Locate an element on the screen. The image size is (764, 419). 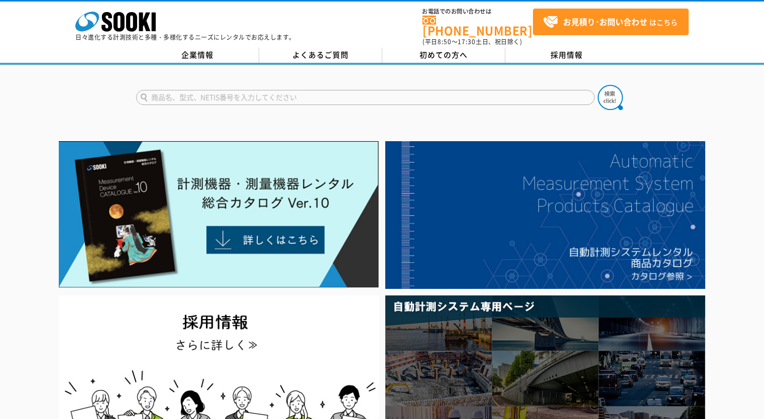
span: はこちら is located at coordinates (611, 22).